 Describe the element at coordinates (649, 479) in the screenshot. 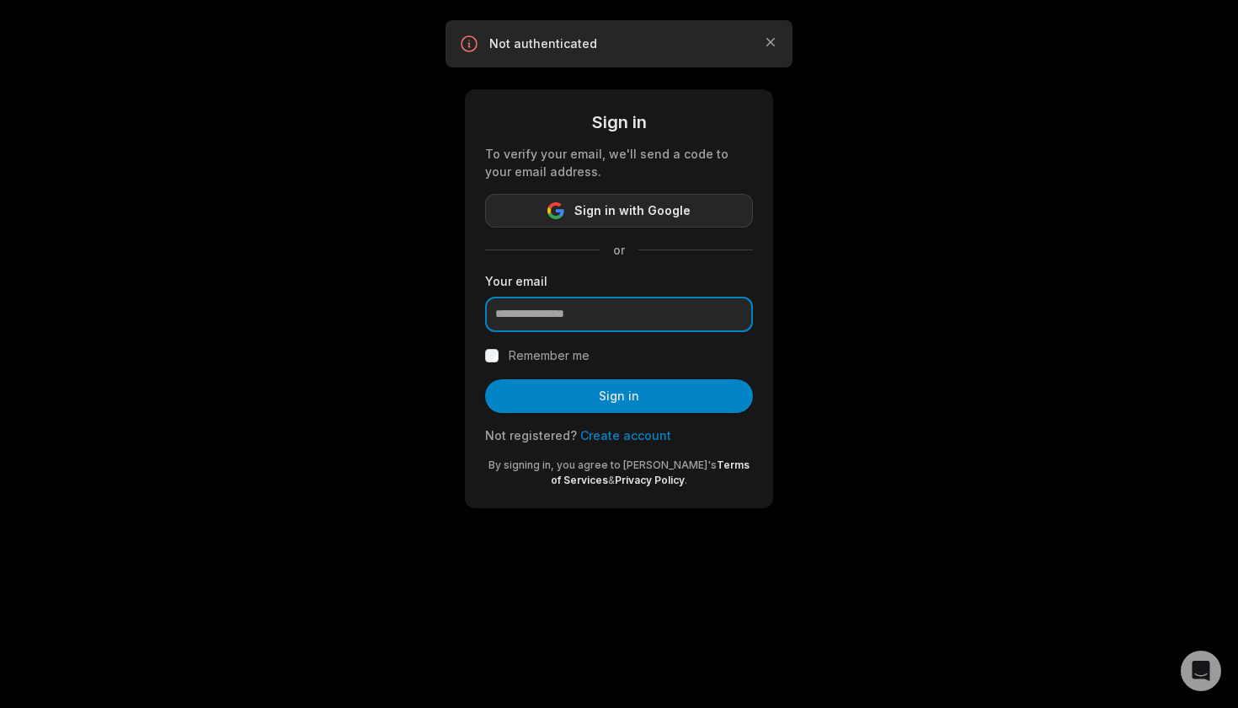

I see `a: Privacy Policy` at that location.